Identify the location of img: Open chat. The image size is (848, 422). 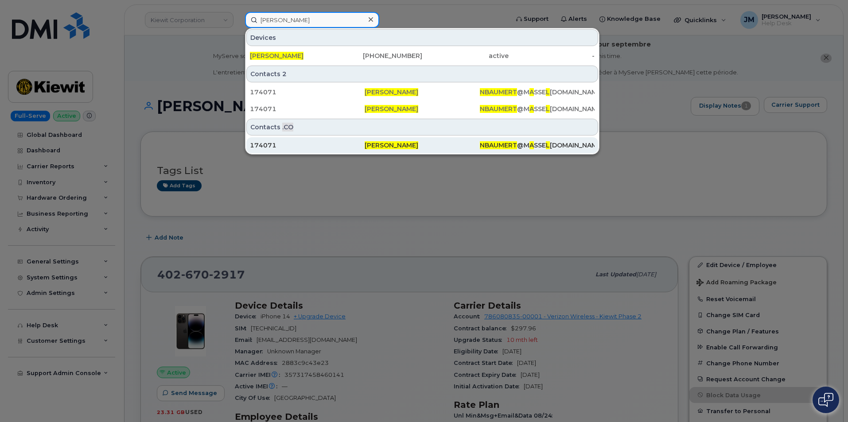
(825, 400).